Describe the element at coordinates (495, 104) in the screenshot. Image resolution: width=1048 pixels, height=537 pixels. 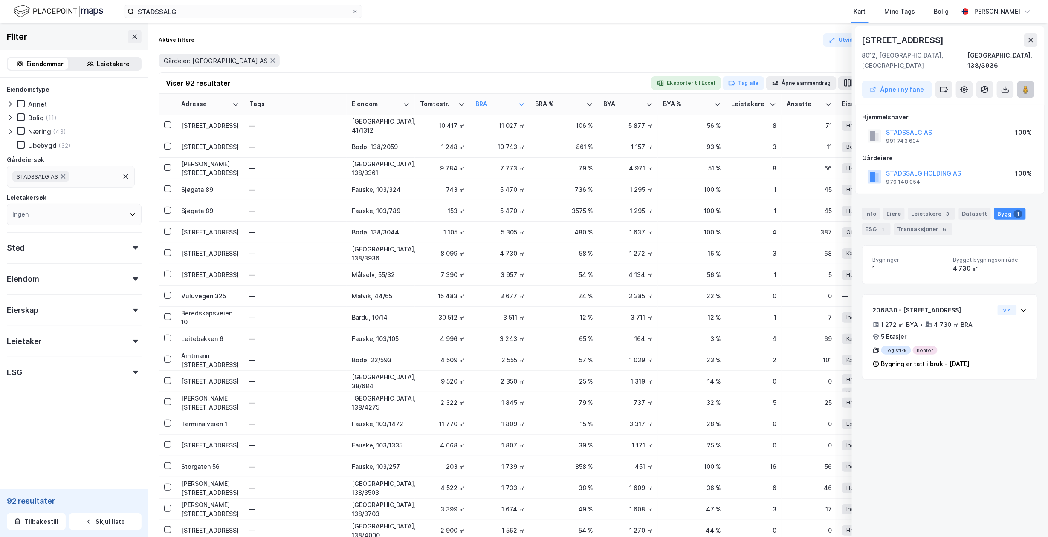
I see `div: BRA` at that location.